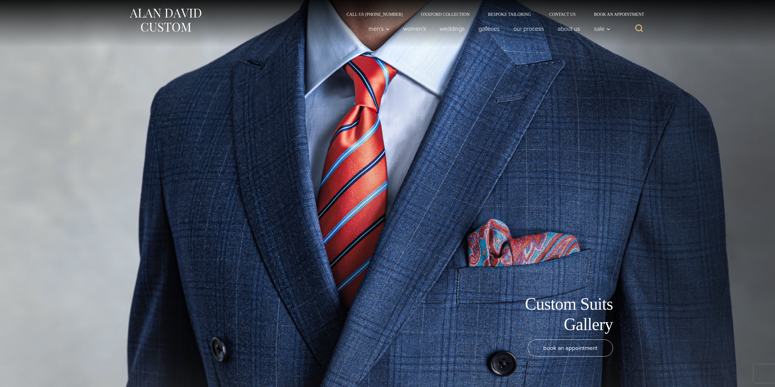  Describe the element at coordinates (492, 14) in the screenshot. I see `nav: Secondary Navigation` at that location.